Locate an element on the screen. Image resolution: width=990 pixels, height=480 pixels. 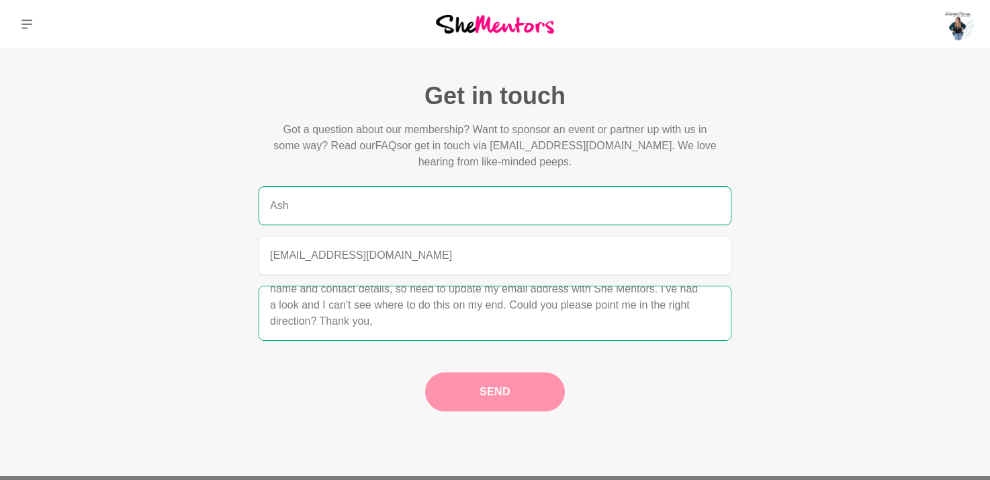
img: She Mentors Logo is located at coordinates (495, 24).